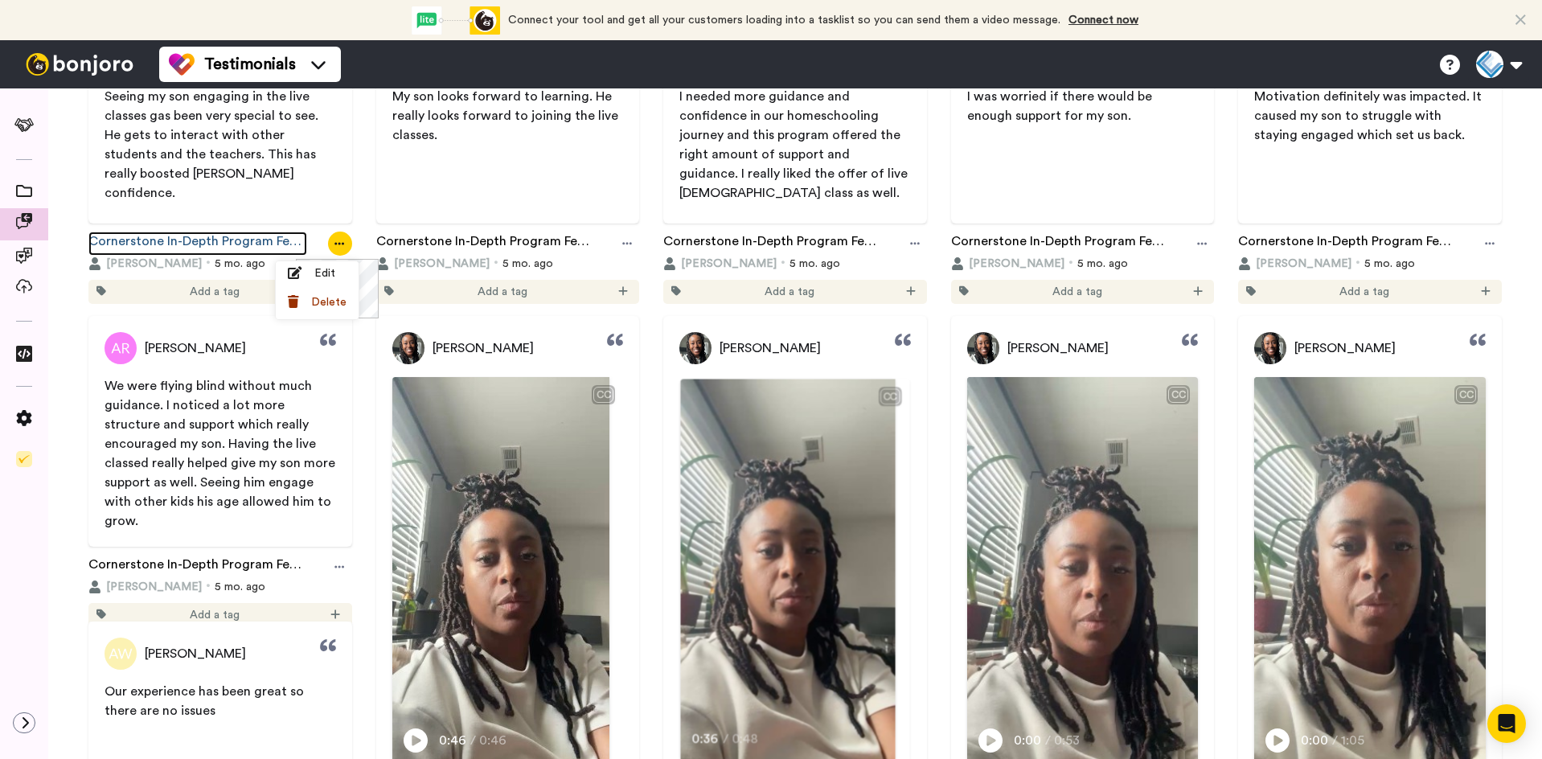  What do you see at coordinates (784, 20) in the screenshot?
I see `span: Connect your tool and get all your customers loading into a tasklist so you can send them a video...` at bounding box center [784, 20].